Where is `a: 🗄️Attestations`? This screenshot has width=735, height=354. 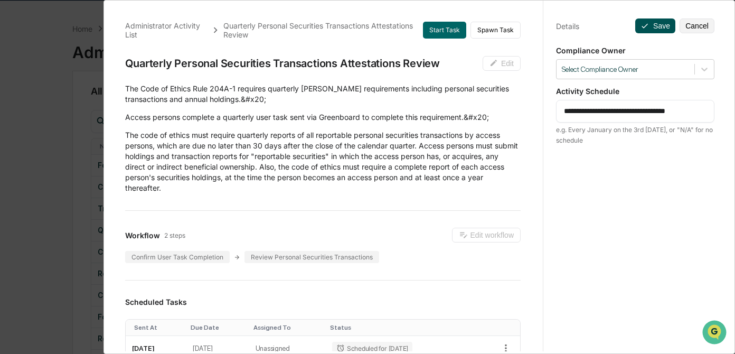 a: 🗄️Attestations is located at coordinates (104, 138).